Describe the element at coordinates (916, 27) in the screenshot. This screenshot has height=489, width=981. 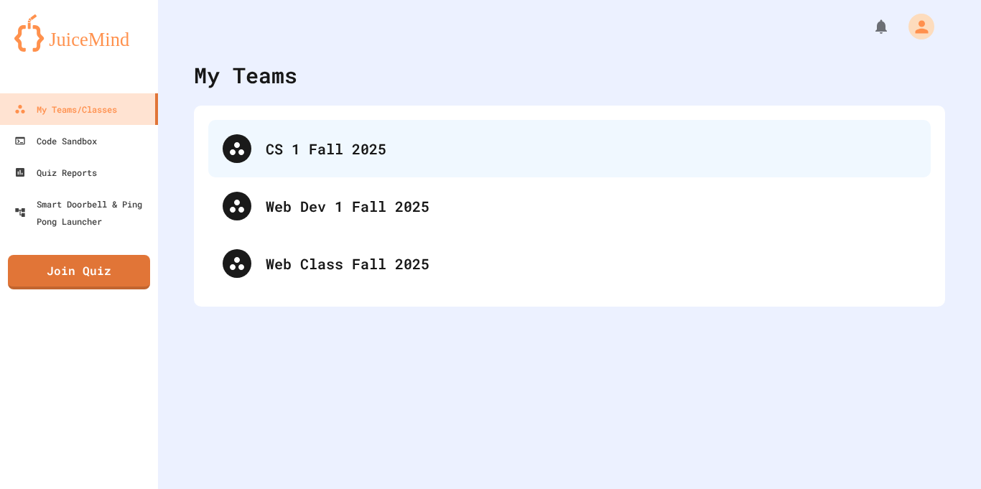
I see `div: My Account` at that location.